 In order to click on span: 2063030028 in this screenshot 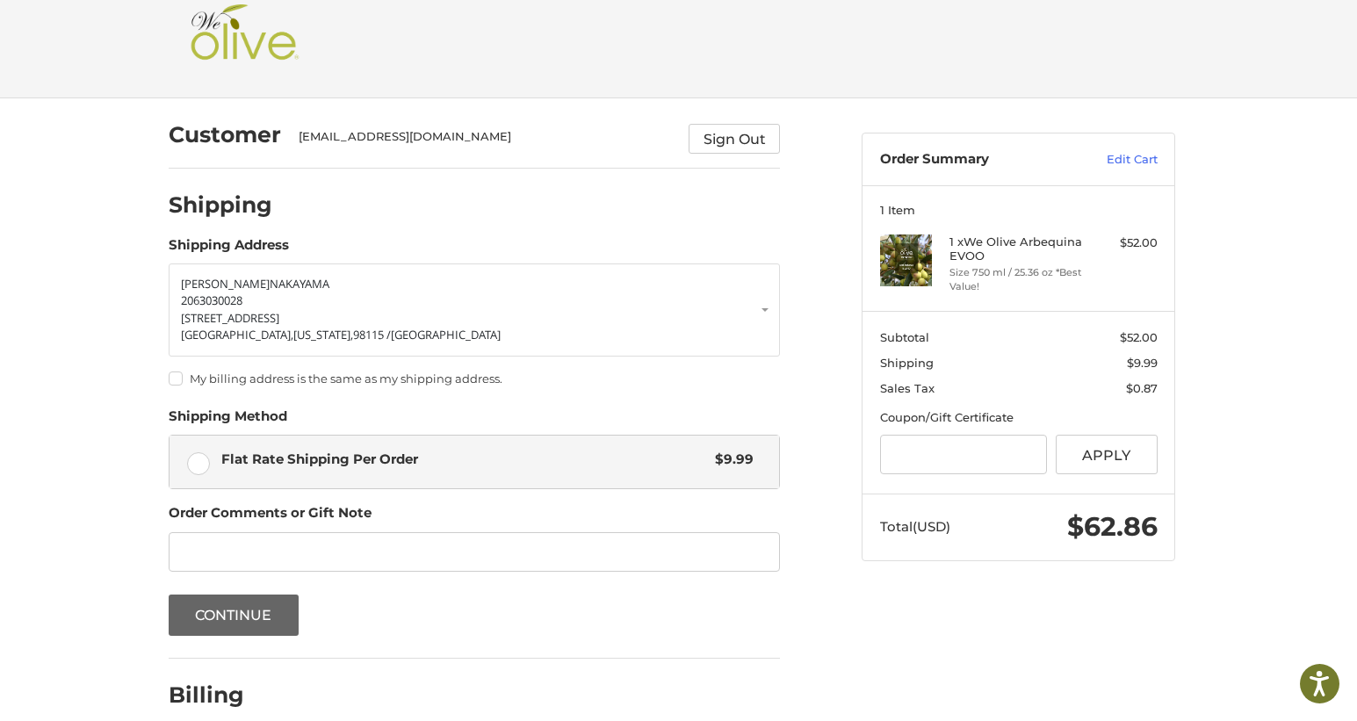, I will do `click(212, 300)`.